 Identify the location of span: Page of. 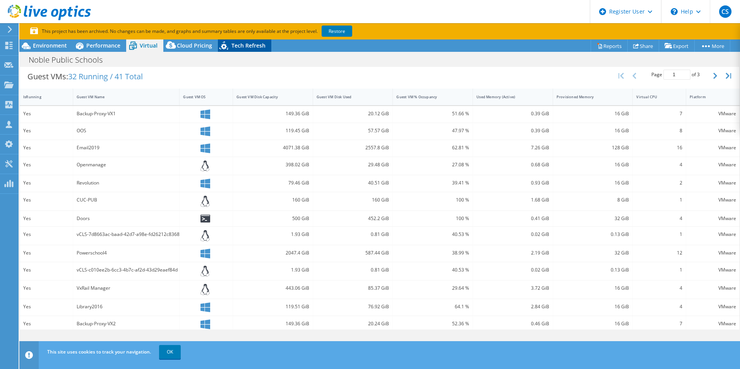
(676, 75).